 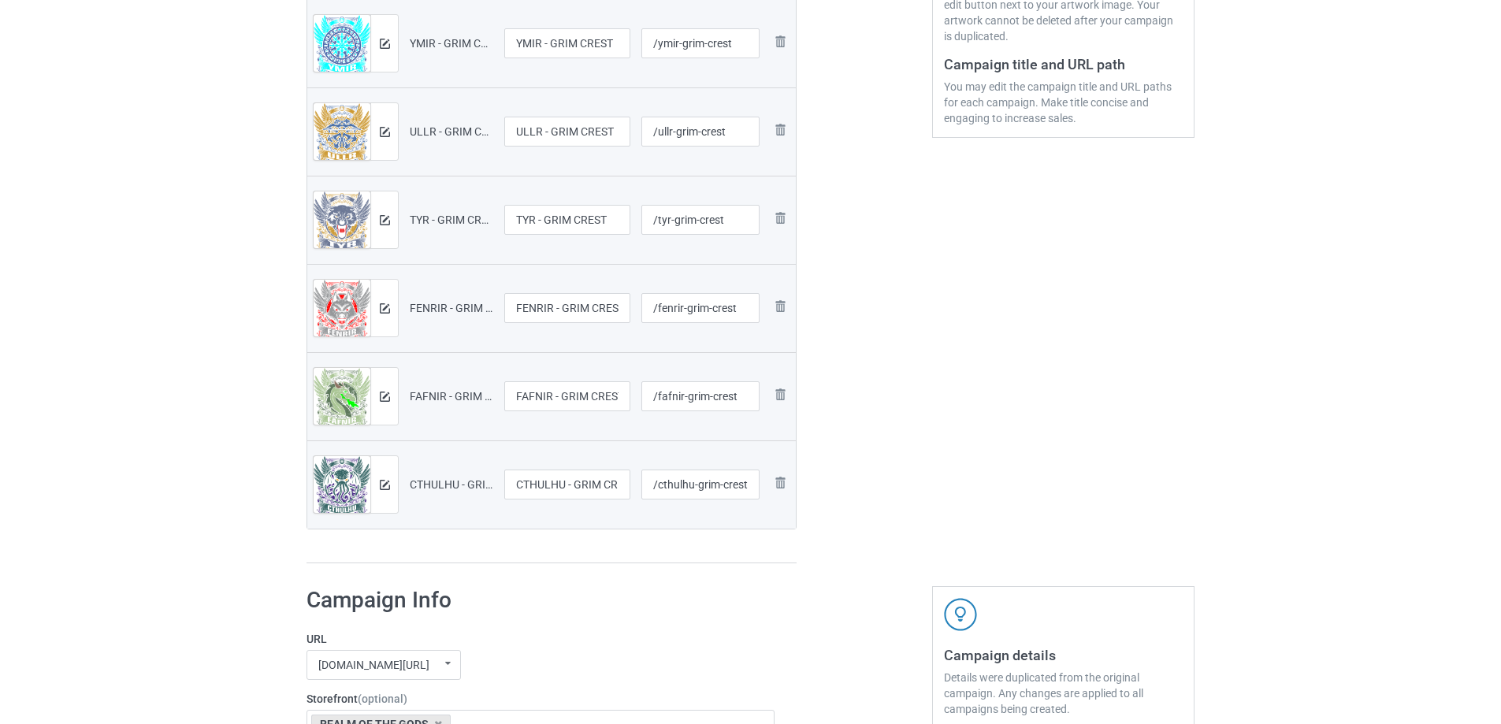 What do you see at coordinates (1063, 655) in the screenshot?
I see `h3: Campaign details` at bounding box center [1063, 655].